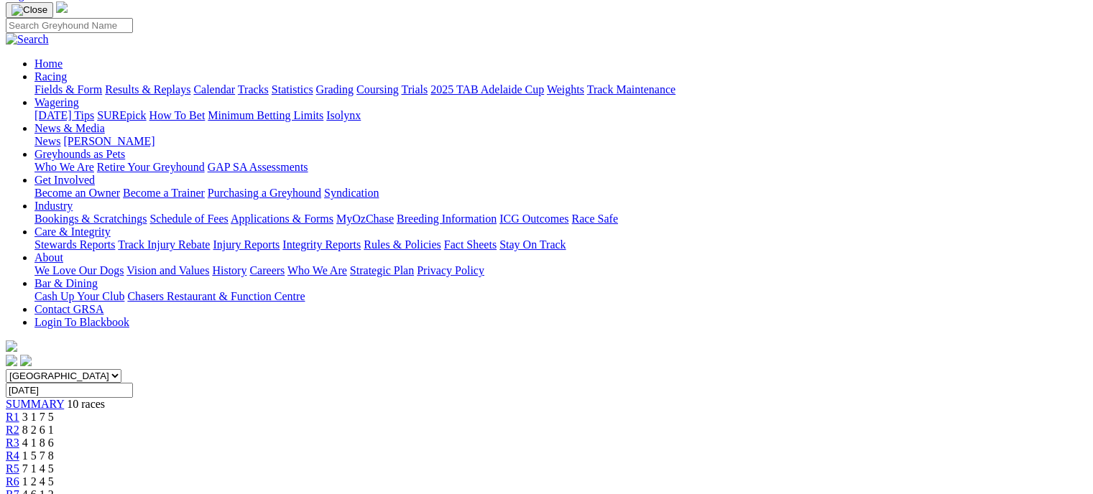 This screenshot has width=1093, height=494. Describe the element at coordinates (12, 417) in the screenshot. I see `span: R1` at that location.